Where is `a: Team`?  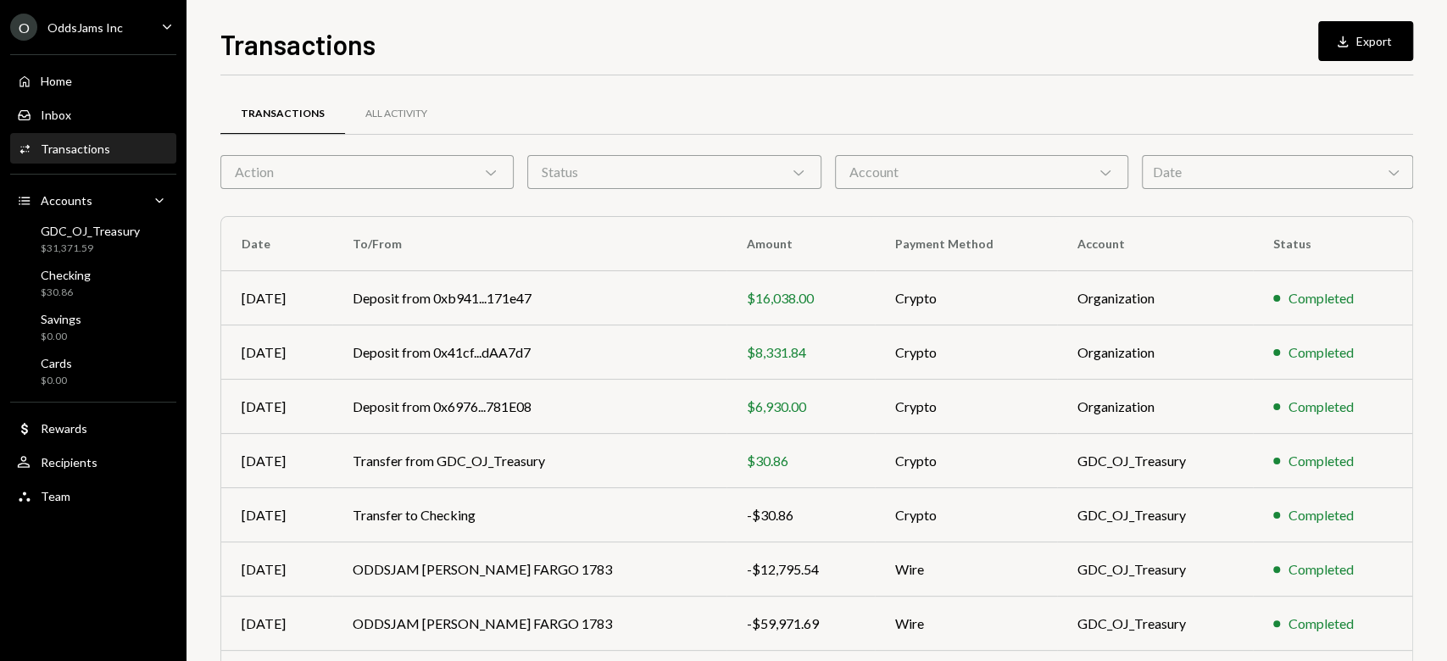 a: Team is located at coordinates (93, 496).